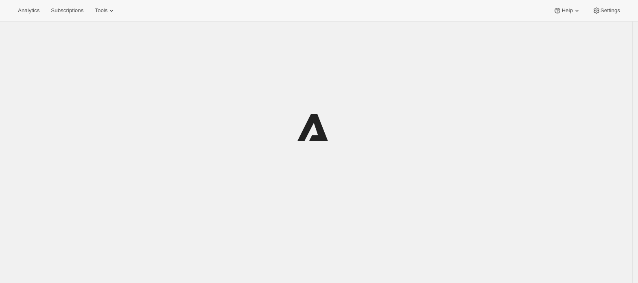  What do you see at coordinates (28, 11) in the screenshot?
I see `button: Analytics` at bounding box center [28, 11].